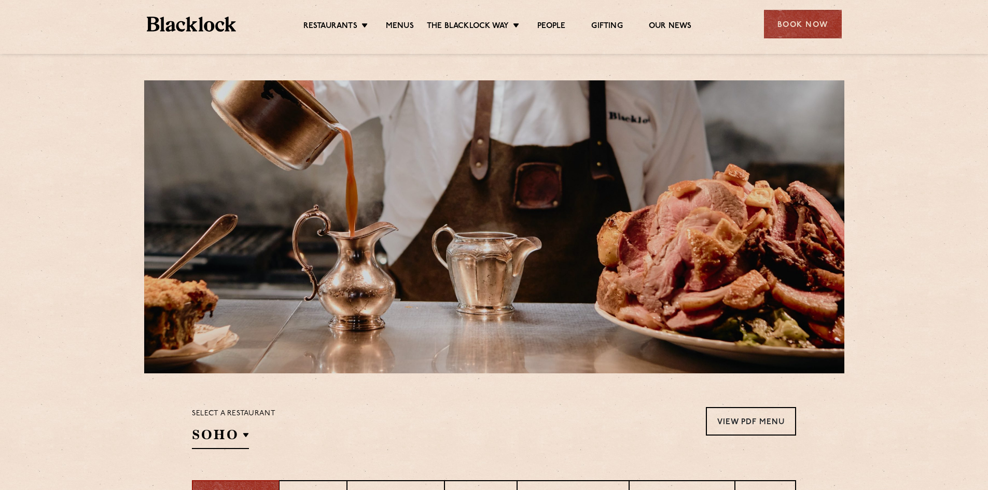 This screenshot has width=988, height=490. What do you see at coordinates (803, 24) in the screenshot?
I see `div: Book Now` at bounding box center [803, 24].